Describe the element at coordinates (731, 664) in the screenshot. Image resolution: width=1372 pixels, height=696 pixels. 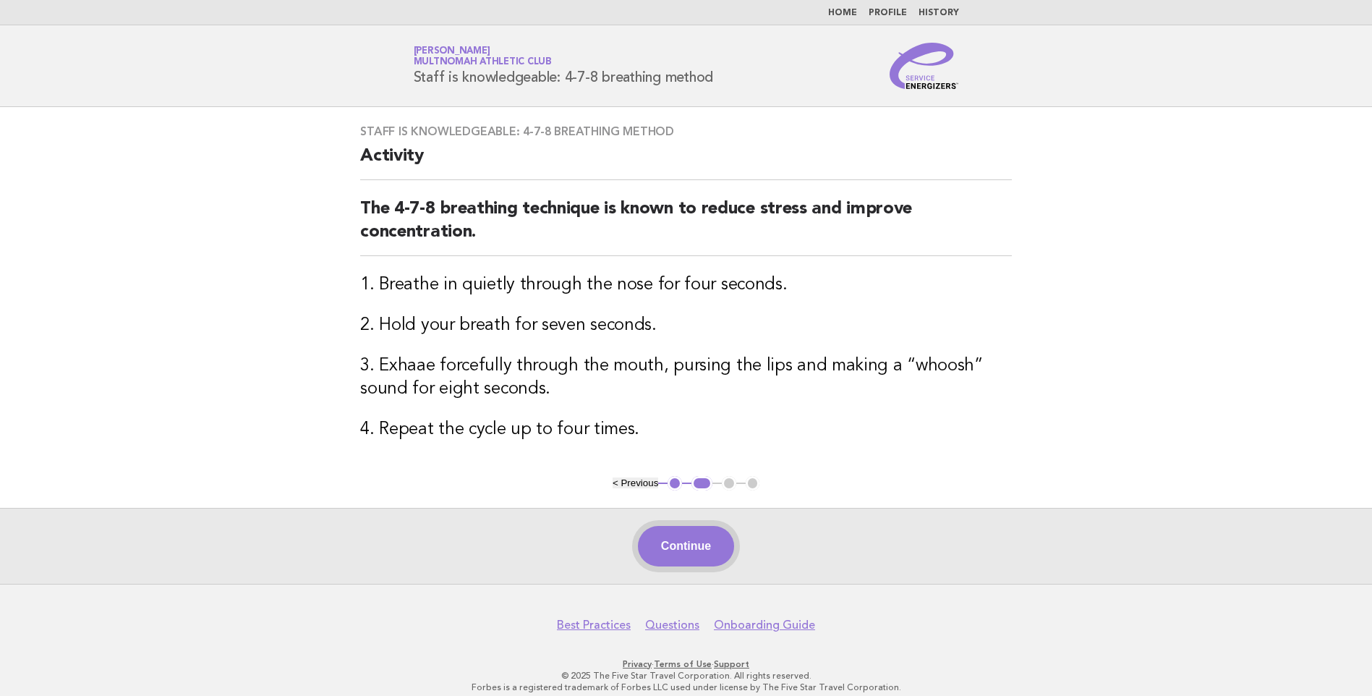
I see `a: Support` at that location.